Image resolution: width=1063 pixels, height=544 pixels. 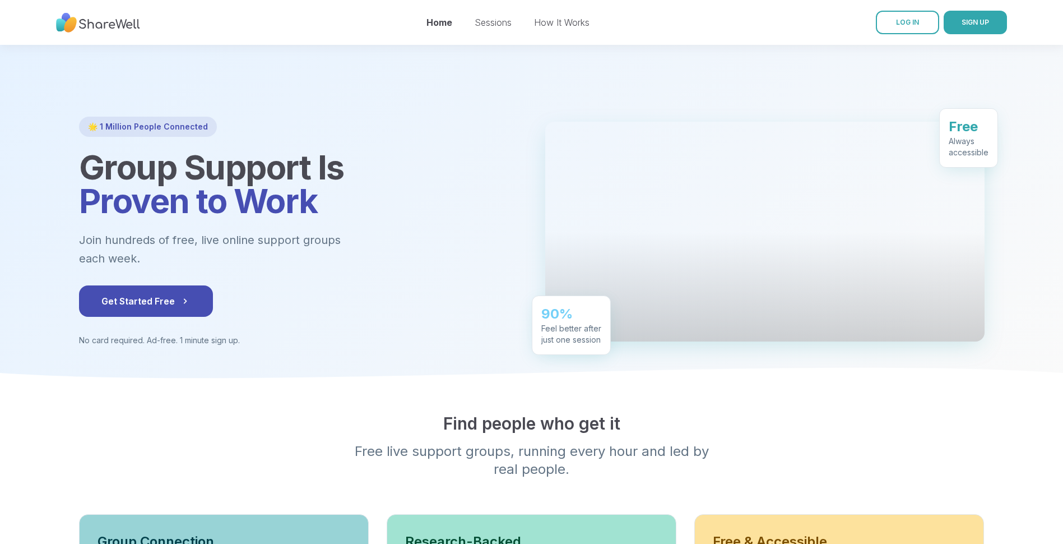 I want to click on img: ShareWell Nav Logo, so click(x=98, y=22).